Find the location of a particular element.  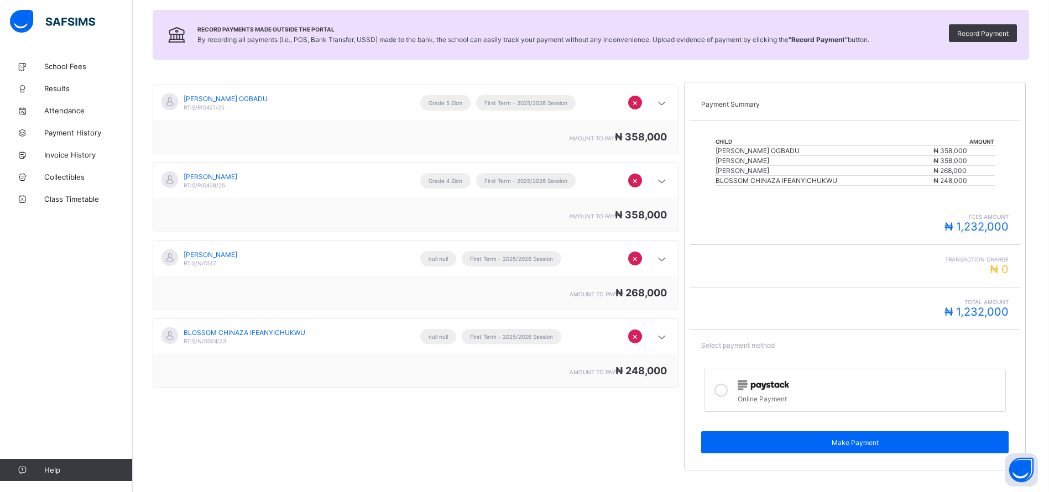

span: Invoice History is located at coordinates (88, 155).